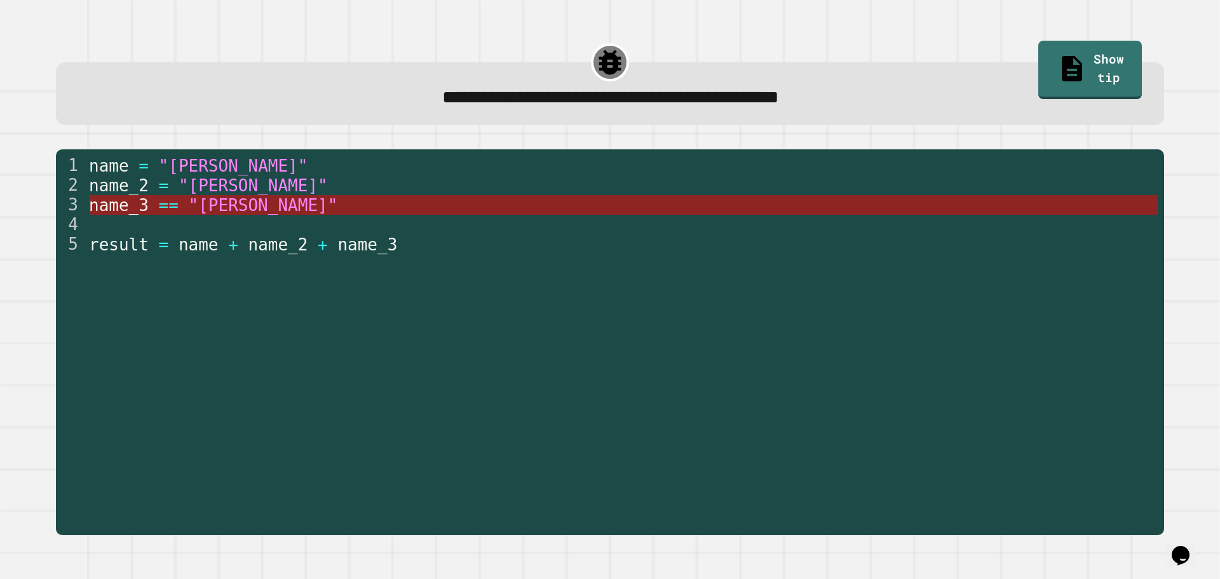 Image resolution: width=1220 pixels, height=579 pixels. I want to click on div: 4, so click(71, 224).